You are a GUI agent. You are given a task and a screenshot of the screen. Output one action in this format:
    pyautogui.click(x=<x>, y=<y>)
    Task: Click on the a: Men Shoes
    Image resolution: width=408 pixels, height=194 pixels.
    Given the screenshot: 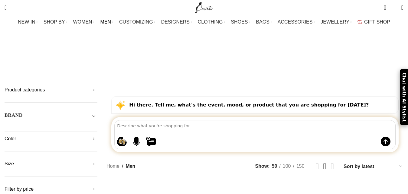 What is the action you would take?
    pyautogui.click(x=288, y=61)
    